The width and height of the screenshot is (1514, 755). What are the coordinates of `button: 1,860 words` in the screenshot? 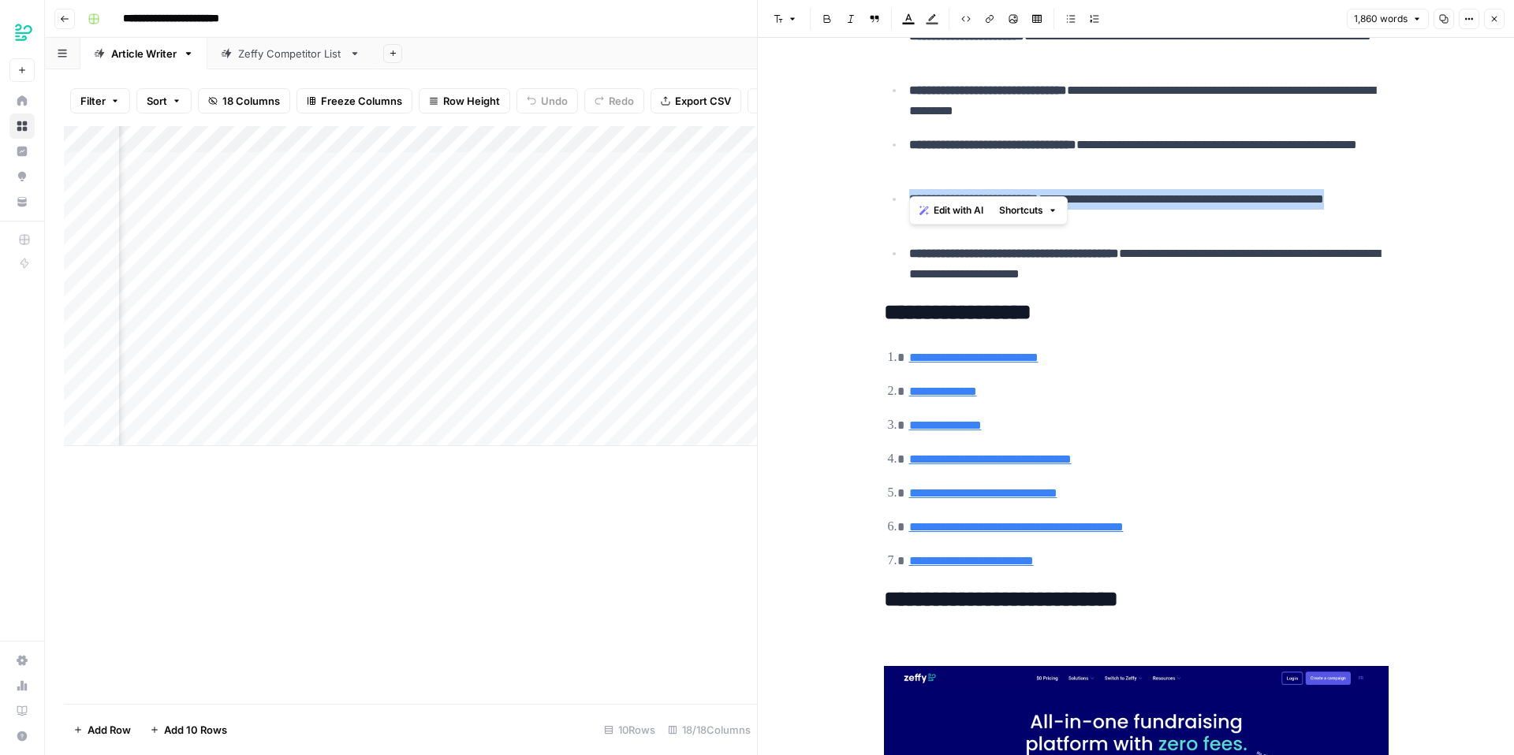 It's located at (1387, 19).